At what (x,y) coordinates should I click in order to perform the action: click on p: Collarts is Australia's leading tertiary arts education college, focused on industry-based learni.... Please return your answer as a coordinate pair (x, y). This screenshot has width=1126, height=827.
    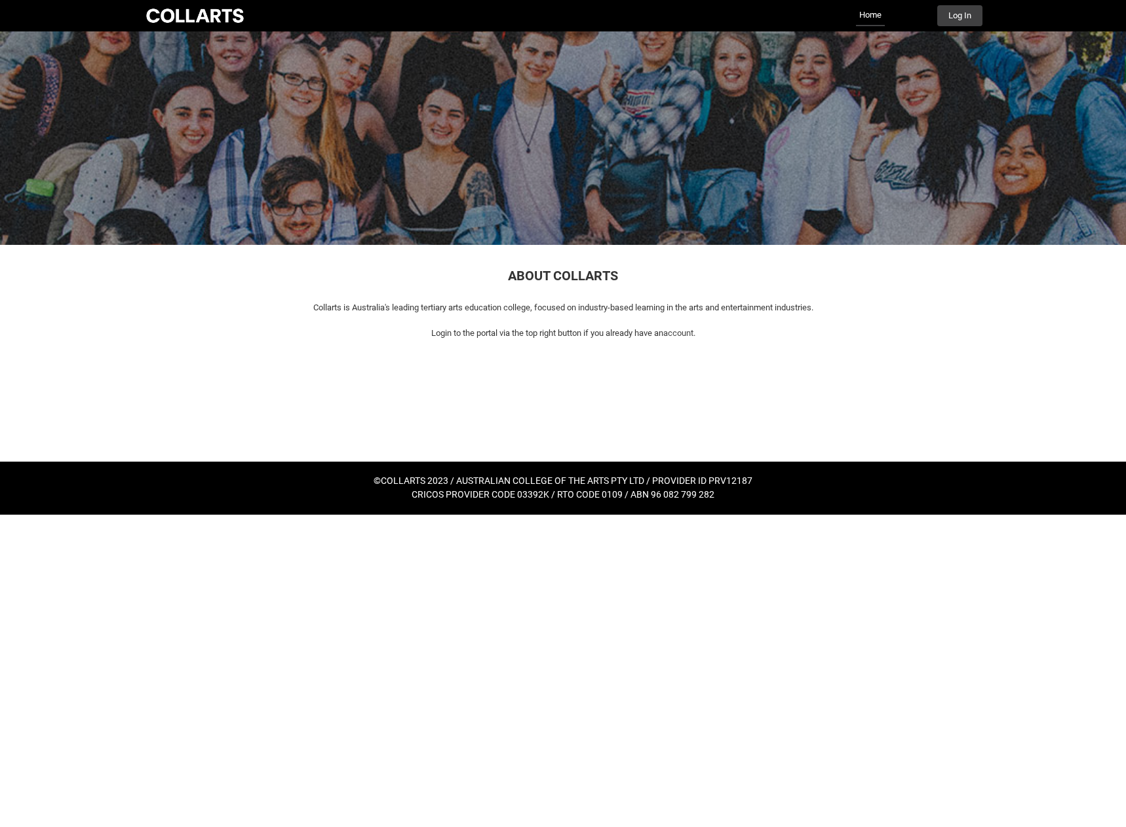
    Looking at the image, I should click on (563, 308).